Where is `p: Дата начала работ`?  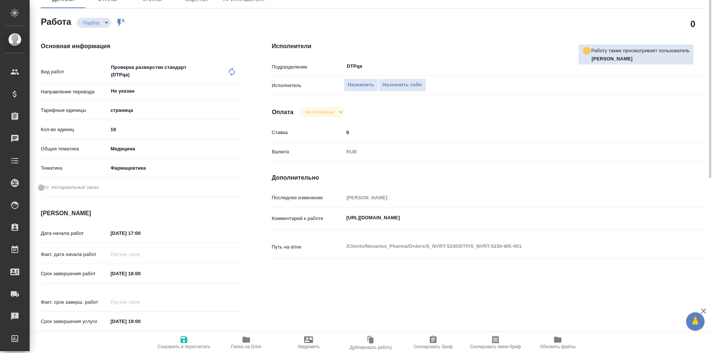 p: Дата начала работ is located at coordinates (74, 234).